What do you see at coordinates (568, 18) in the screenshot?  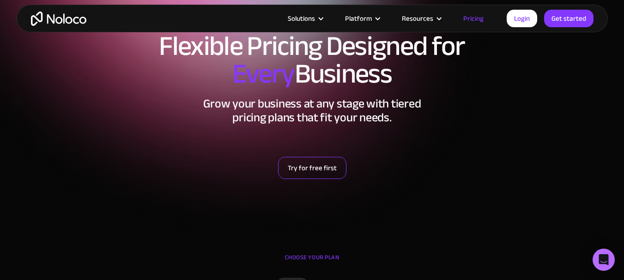 I see `a: Get started` at bounding box center [568, 18].